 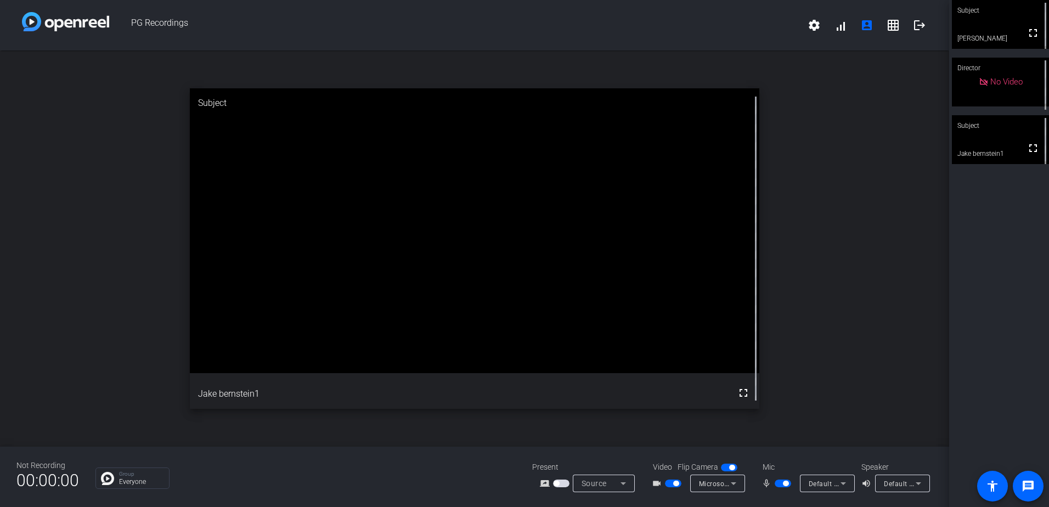 I want to click on img: white-gradient.svg, so click(x=65, y=21).